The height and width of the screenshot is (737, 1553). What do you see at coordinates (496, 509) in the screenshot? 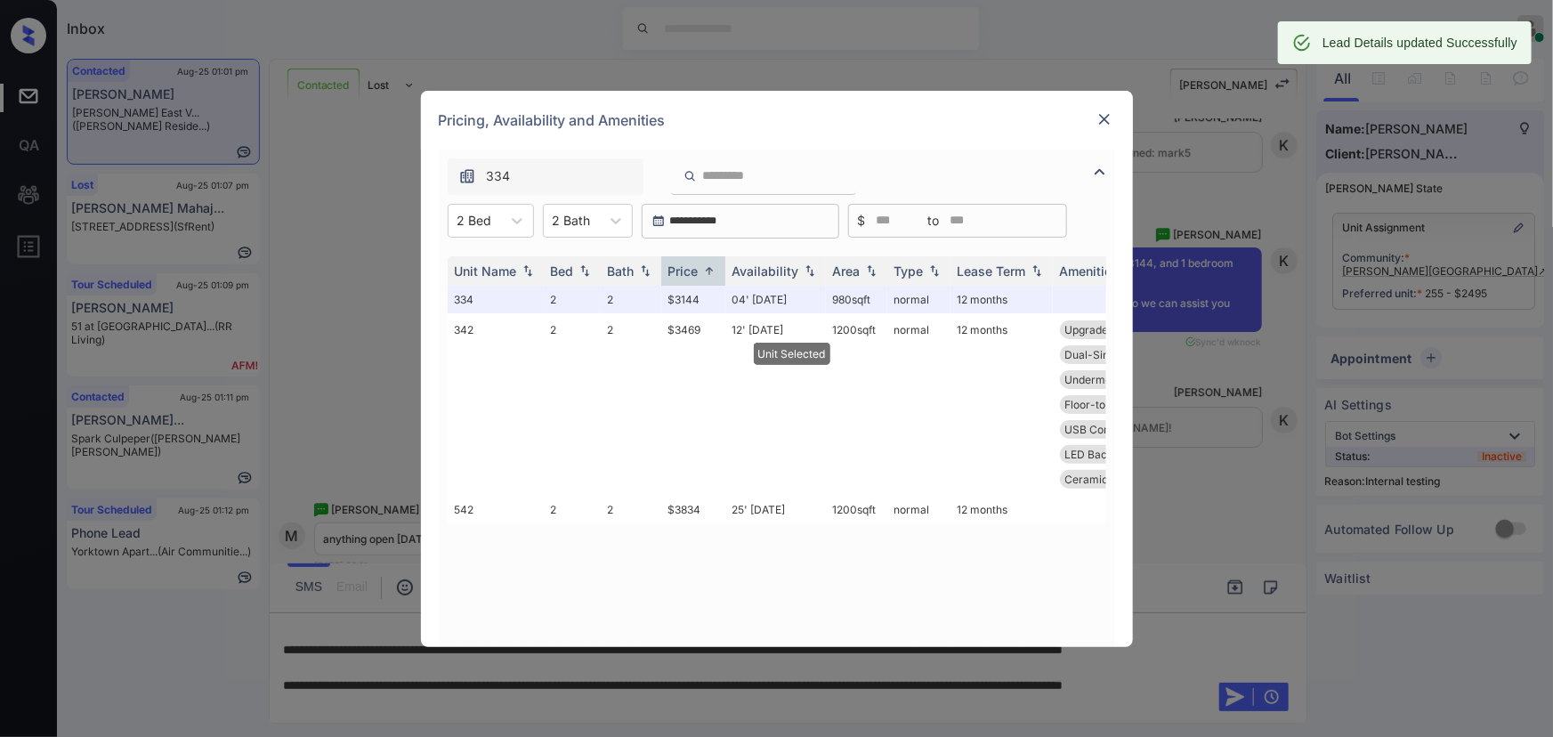
I see `td: 542` at bounding box center [496, 509].